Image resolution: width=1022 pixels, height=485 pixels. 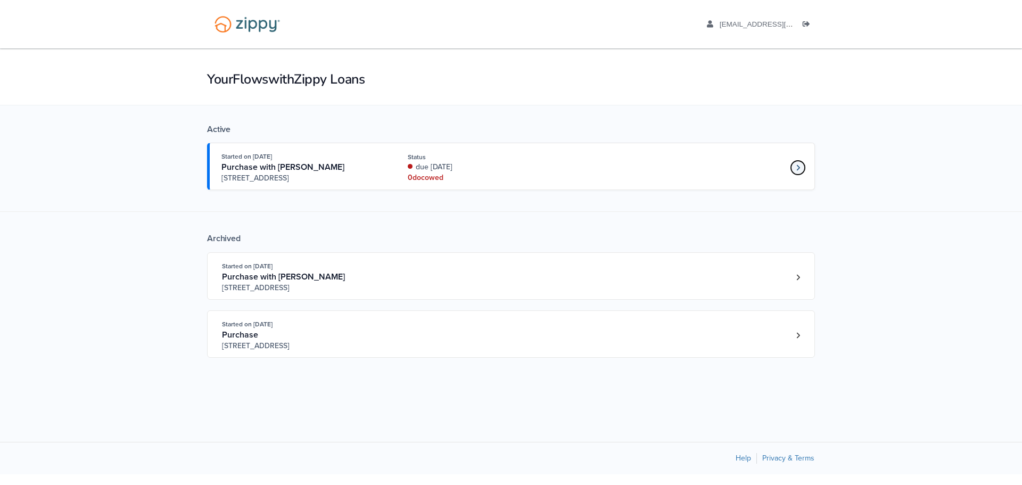 What do you see at coordinates (247, 24) in the screenshot?
I see `img: Logo` at bounding box center [247, 24].